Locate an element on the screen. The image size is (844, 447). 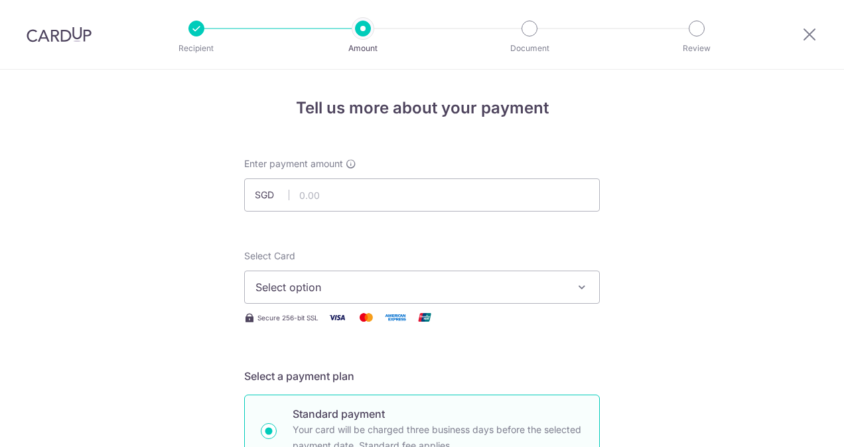
p: Review is located at coordinates (697, 48).